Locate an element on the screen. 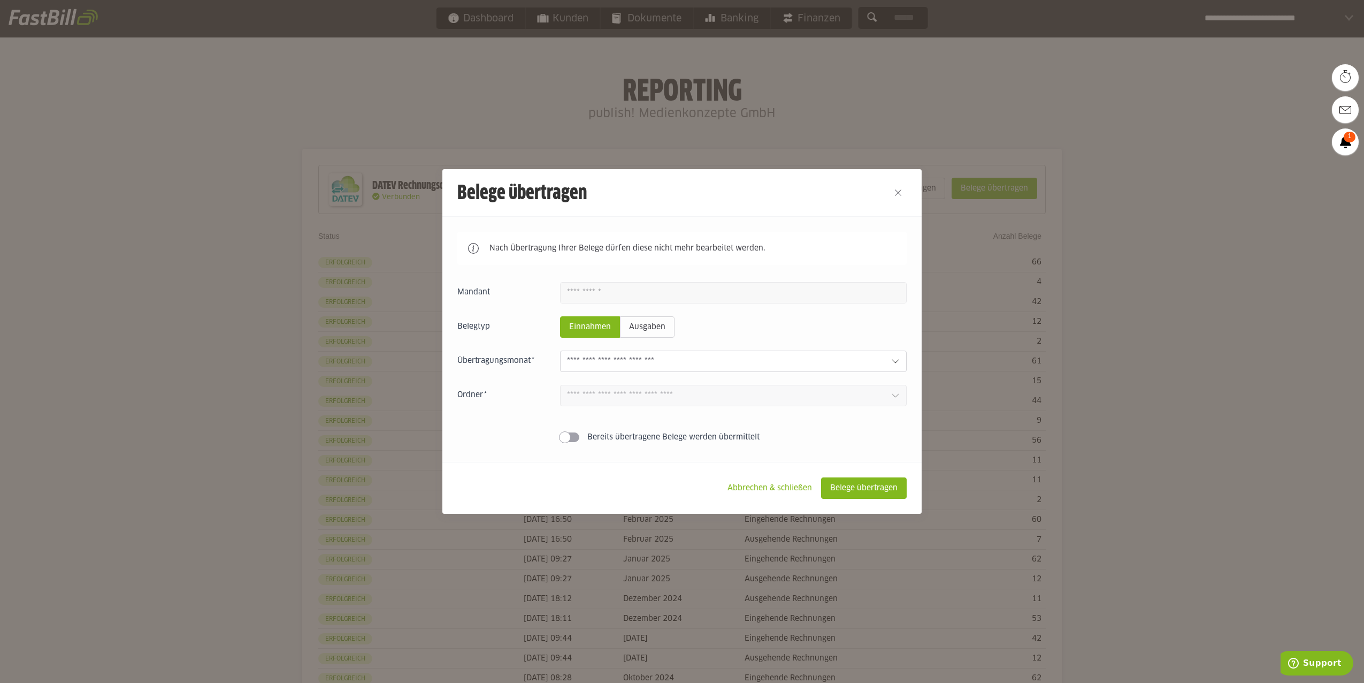  sl-switch: Bereits übertragene Belege werden übermittelt is located at coordinates (682, 437).